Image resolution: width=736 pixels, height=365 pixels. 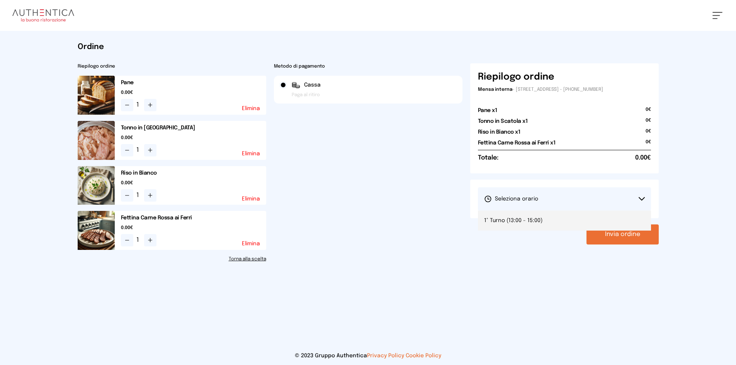 What do you see at coordinates (368, 356) in the screenshot?
I see `p: © 2023 Gruppo Authentica` at bounding box center [368, 356].